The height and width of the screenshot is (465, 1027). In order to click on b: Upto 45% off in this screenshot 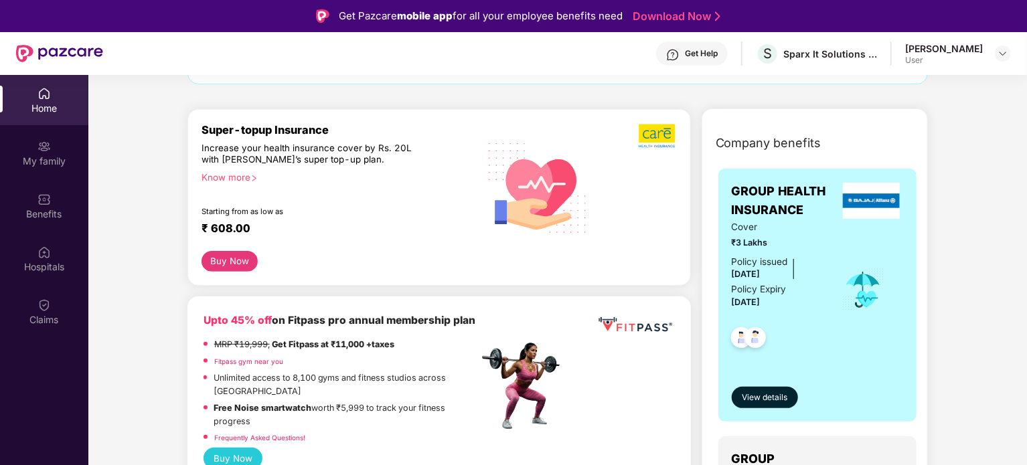, I will do `click(238, 320)`.